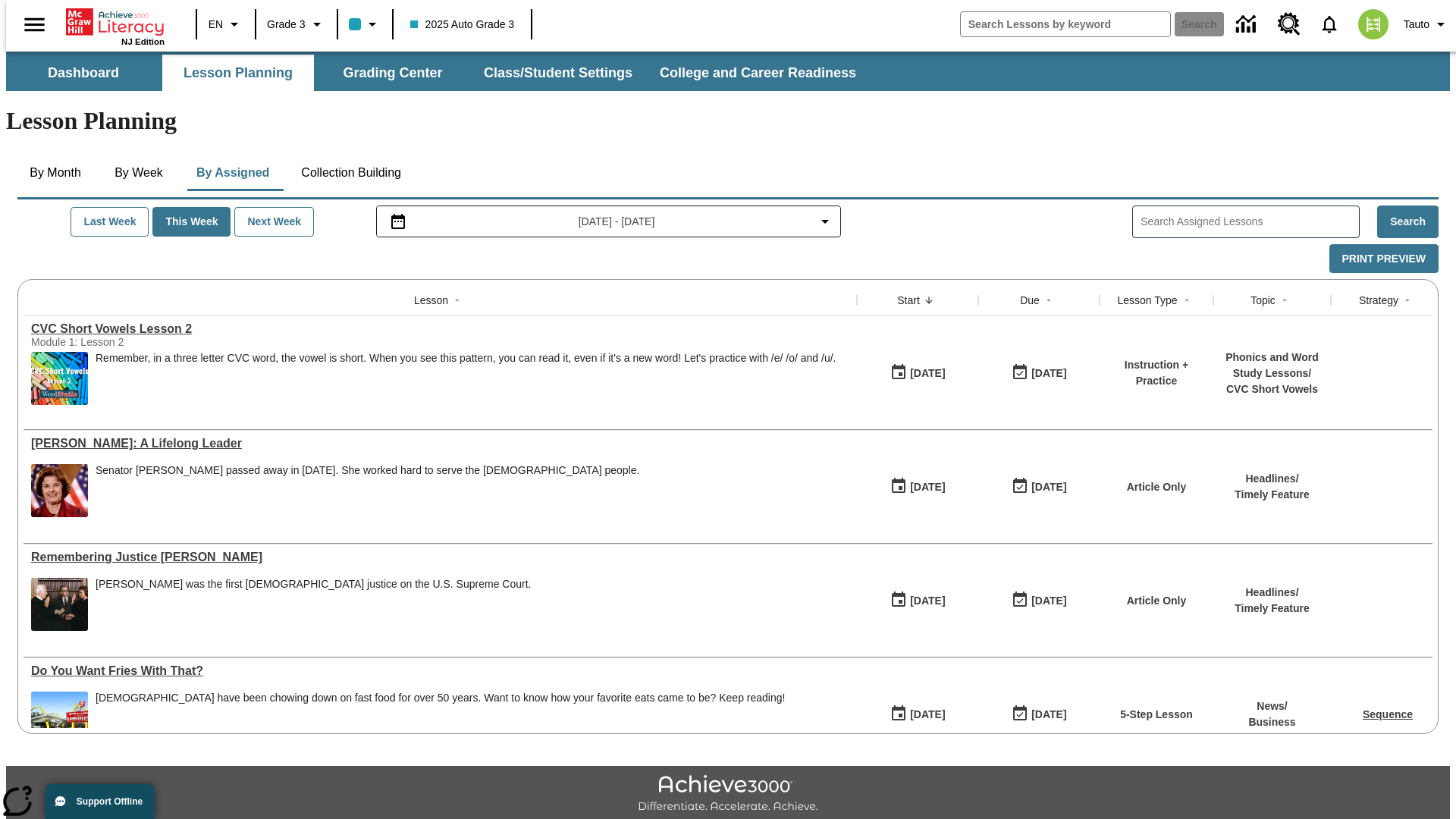 The height and width of the screenshot is (819, 1456). What do you see at coordinates (1272, 706) in the screenshot?
I see `p: News /` at bounding box center [1272, 706].